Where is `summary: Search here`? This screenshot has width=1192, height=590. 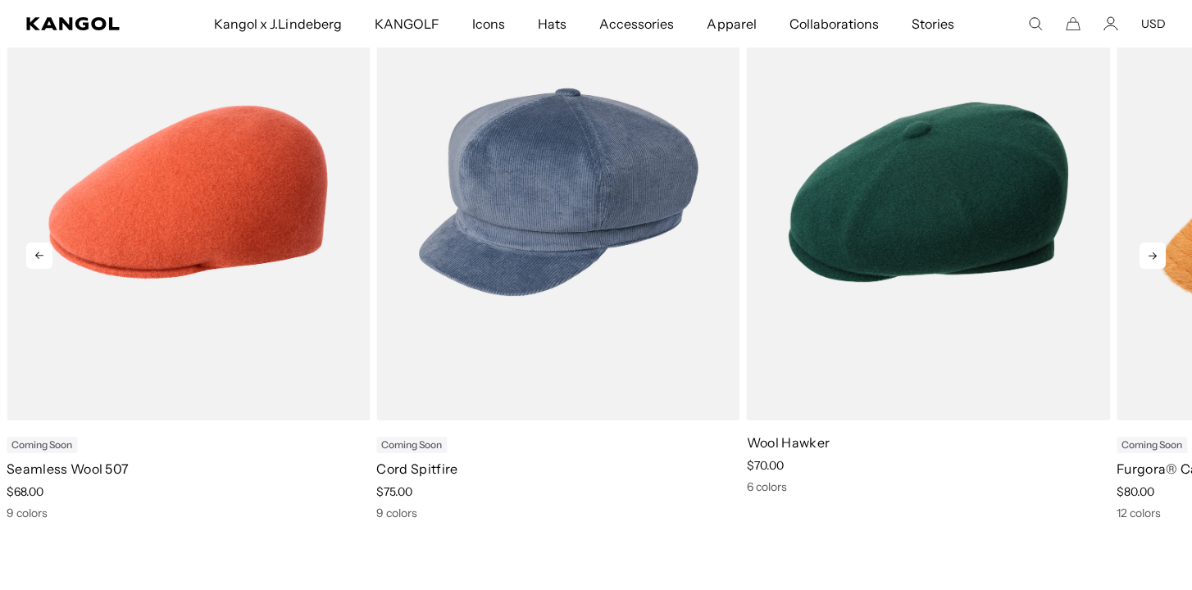 summary: Search here is located at coordinates (1036, 24).